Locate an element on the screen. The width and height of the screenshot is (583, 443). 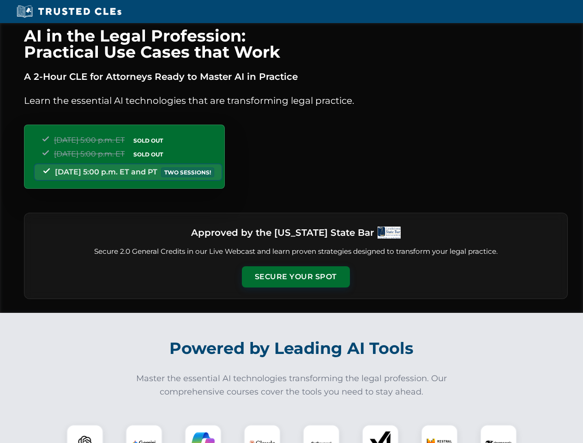
img: Trusted CLEs is located at coordinates (69, 12).